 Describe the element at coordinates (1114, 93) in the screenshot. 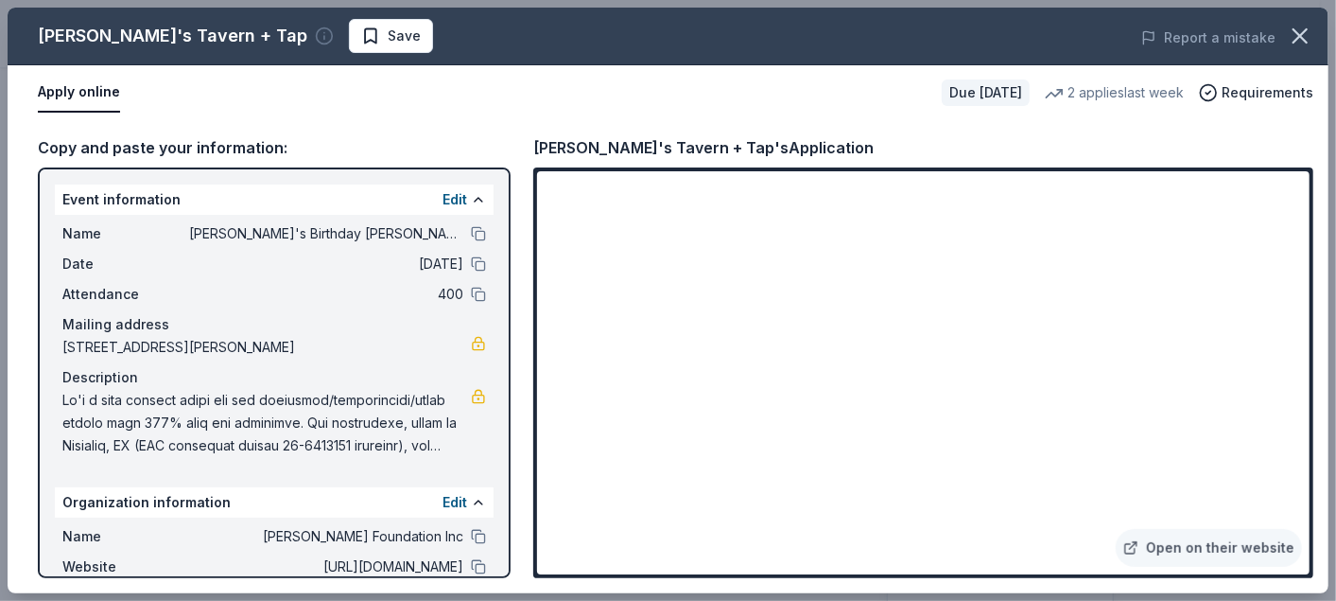

I see `div: 2 applies last week` at that location.